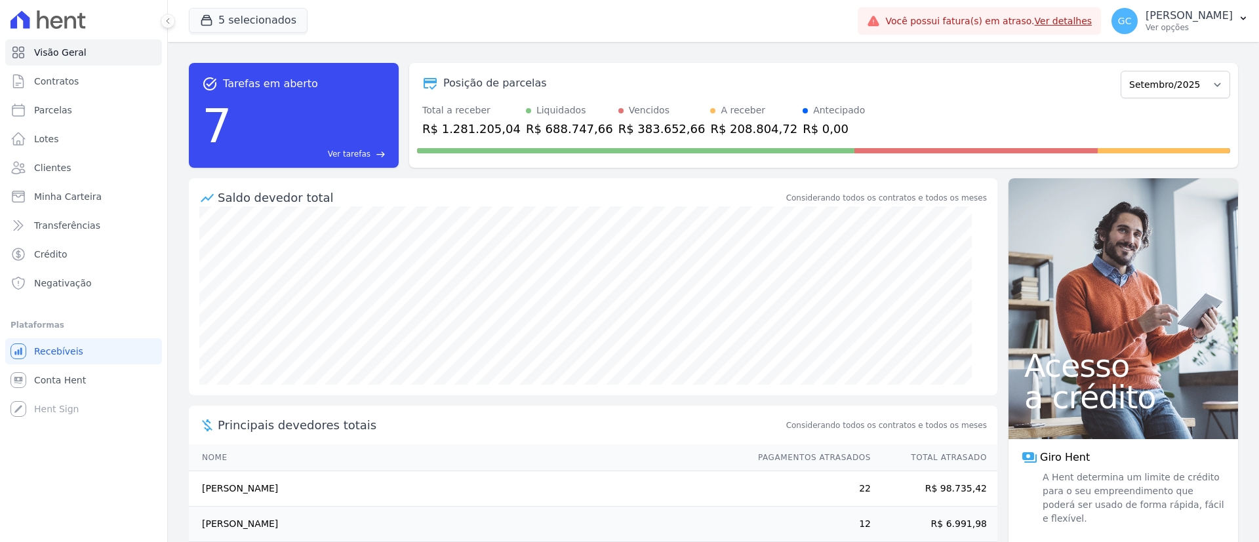  I want to click on div: R$ 0,00, so click(833, 129).